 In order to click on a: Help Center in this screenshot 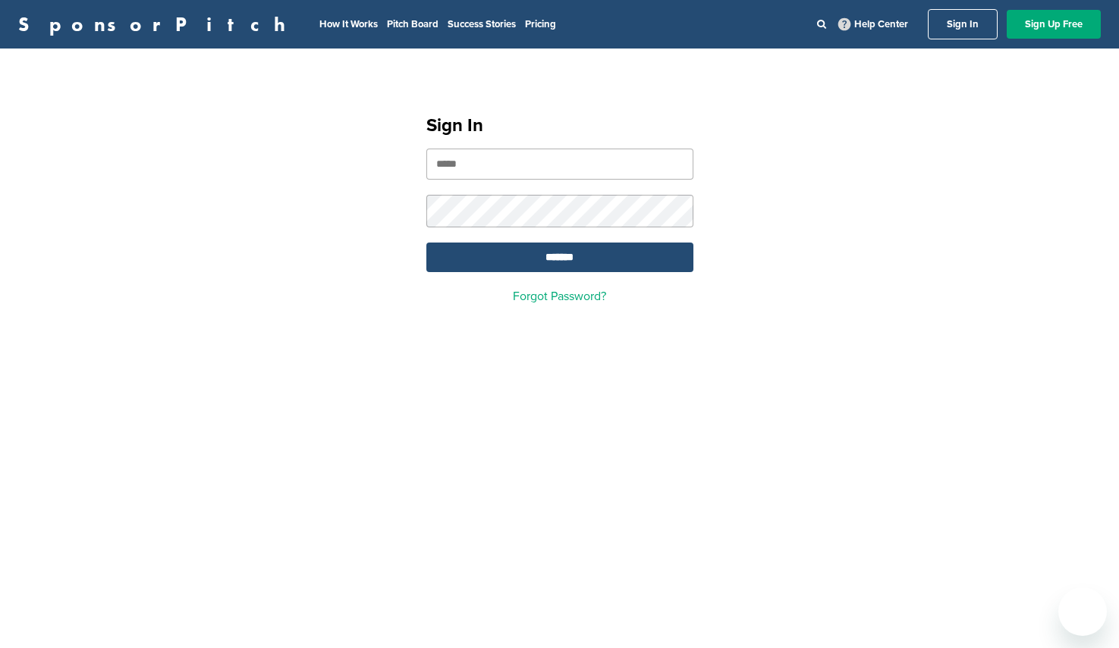, I will do `click(873, 24)`.